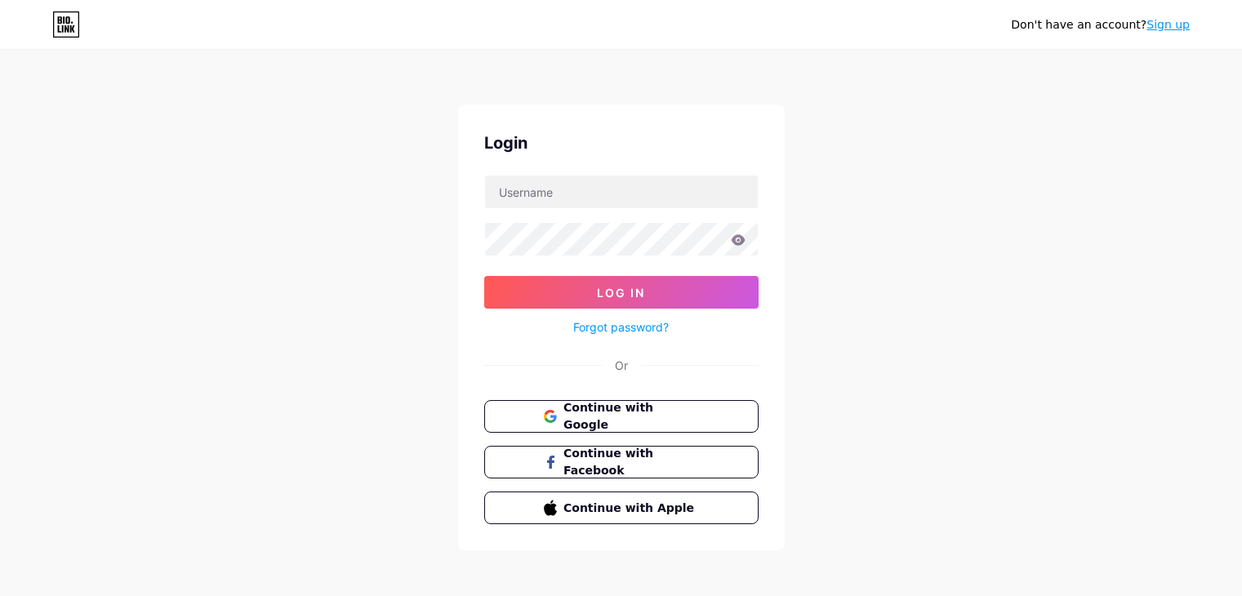  What do you see at coordinates (621, 192) in the screenshot?
I see `input: Username` at bounding box center [621, 192].